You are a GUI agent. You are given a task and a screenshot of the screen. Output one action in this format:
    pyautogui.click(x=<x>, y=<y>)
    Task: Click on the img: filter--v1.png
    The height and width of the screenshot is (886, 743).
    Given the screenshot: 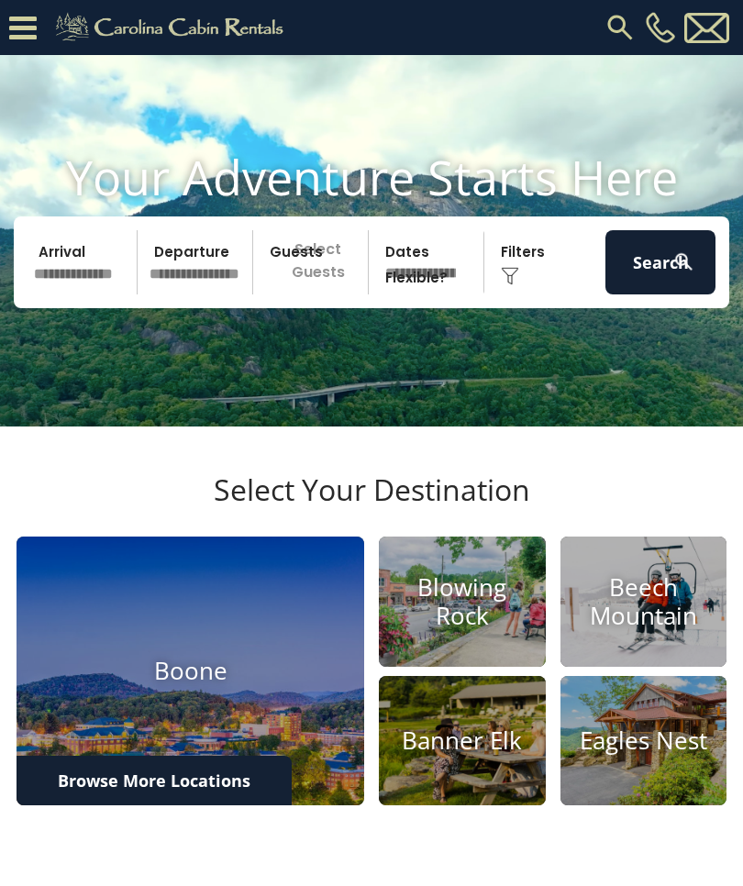 What is the action you would take?
    pyautogui.click(x=510, y=276)
    